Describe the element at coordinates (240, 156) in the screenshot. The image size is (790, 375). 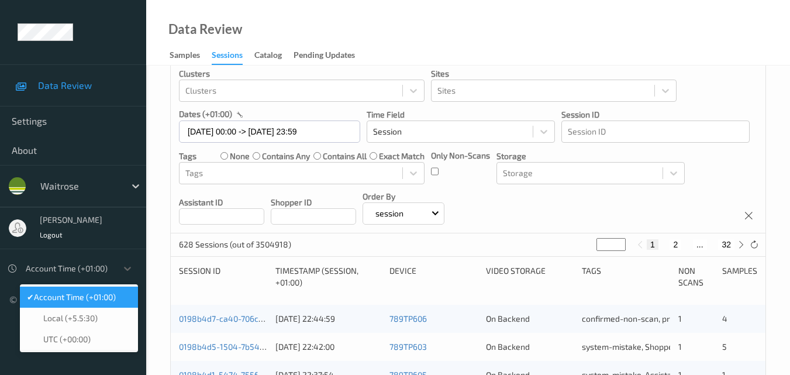
I see `label: none` at that location.